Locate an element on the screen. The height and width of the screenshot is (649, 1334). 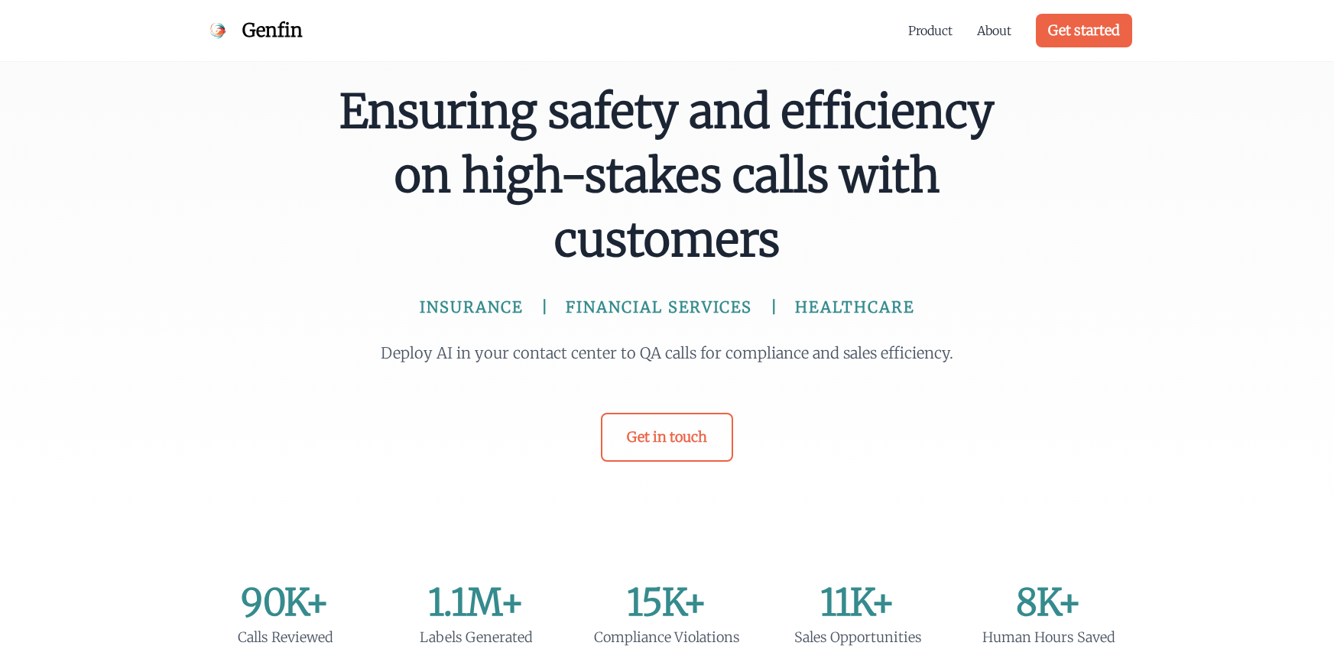
a: About is located at coordinates (994, 31).